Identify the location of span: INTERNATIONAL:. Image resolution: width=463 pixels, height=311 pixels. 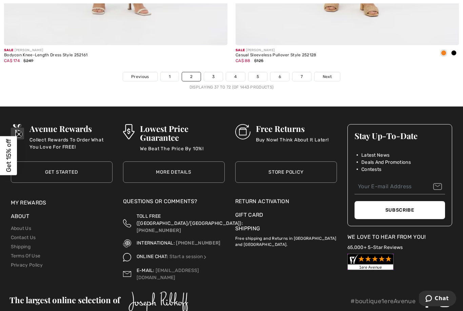
(155, 243).